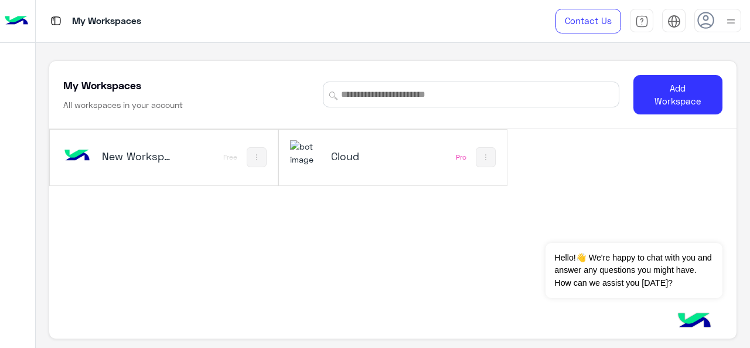 The height and width of the screenshot is (348, 750). What do you see at coordinates (123, 105) in the screenshot?
I see `h6: All workspaces in your account` at bounding box center [123, 105].